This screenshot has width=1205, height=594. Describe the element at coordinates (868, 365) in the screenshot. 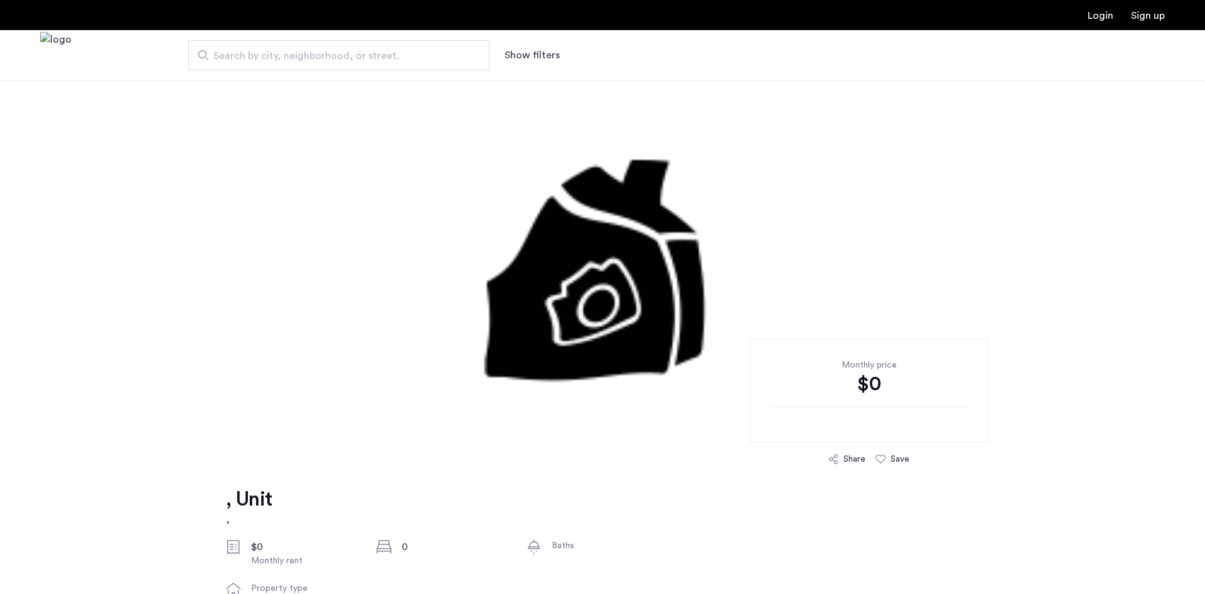

I see `div: Monthly price` at that location.